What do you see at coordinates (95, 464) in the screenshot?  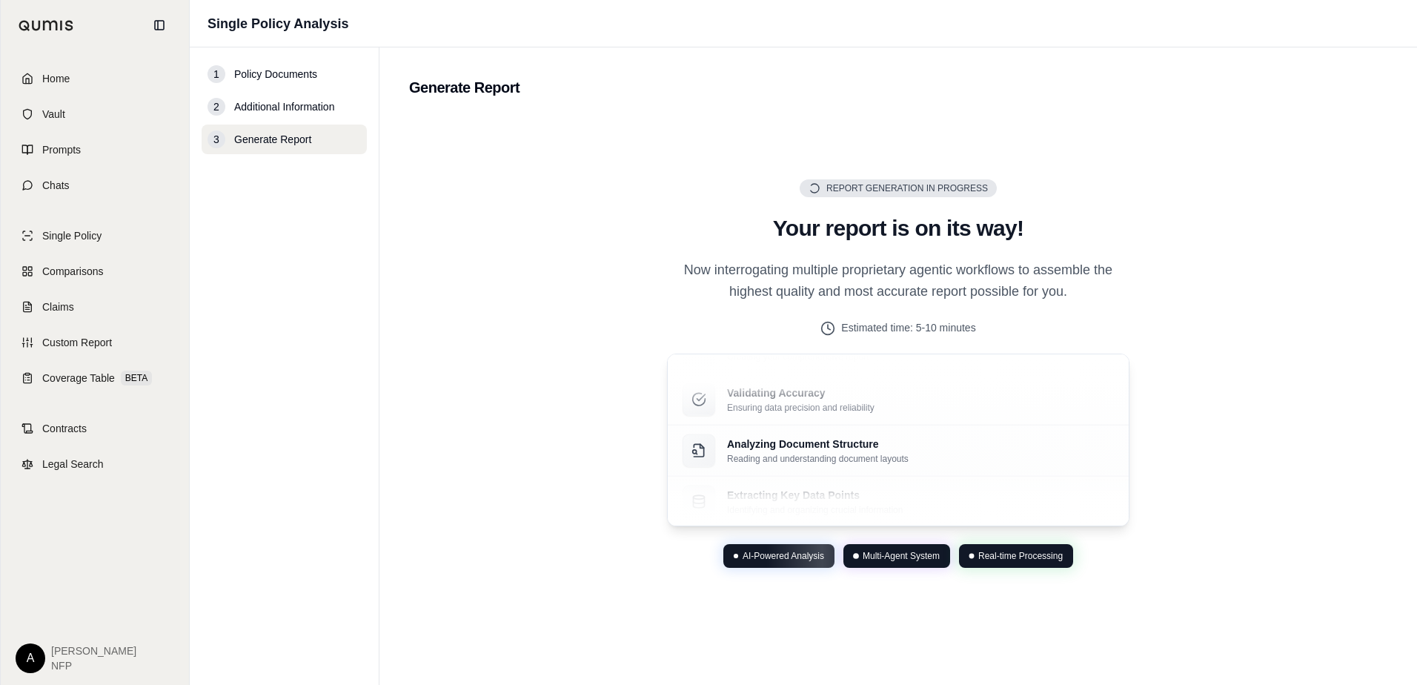 I see `a: Legal Search` at bounding box center [95, 464].